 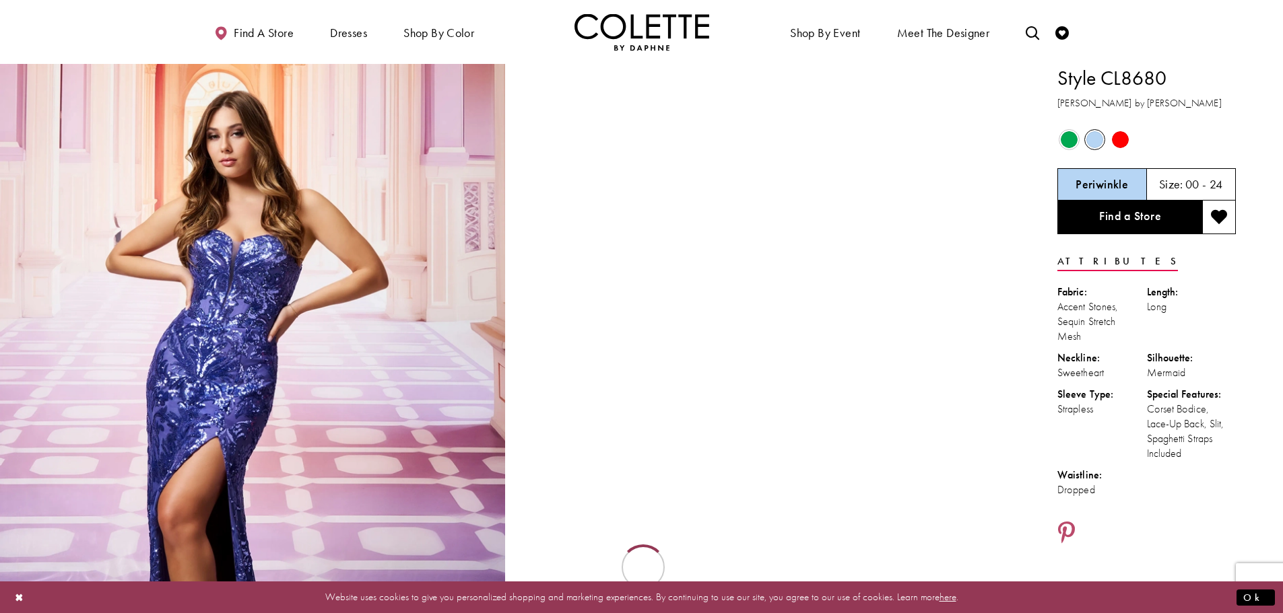 What do you see at coordinates (263, 33) in the screenshot?
I see `span: Find a store` at bounding box center [263, 33].